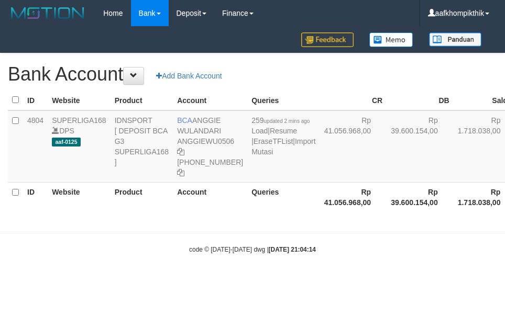 This screenshot has height=327, width=505. I want to click on th: Rp 41.056.968,00, so click(354, 197).